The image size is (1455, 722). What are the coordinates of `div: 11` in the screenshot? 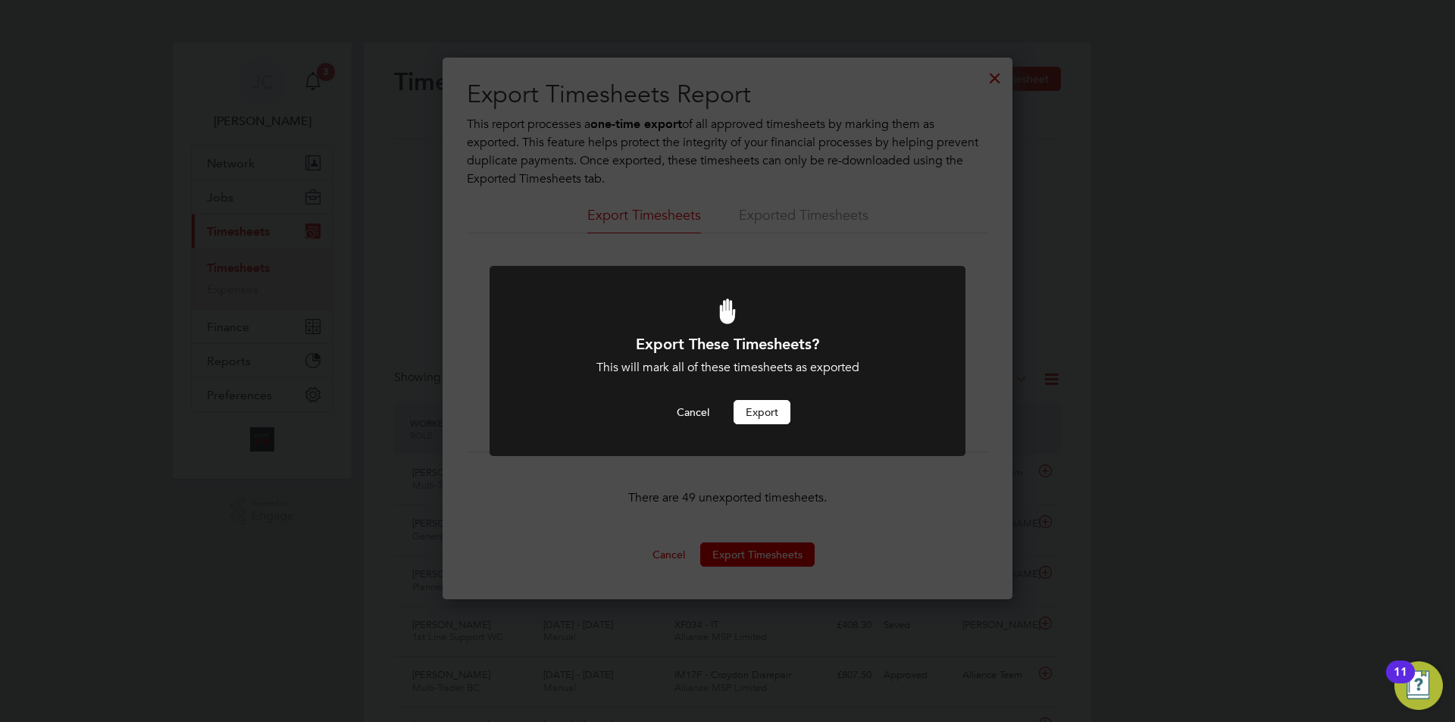 It's located at (1401, 682).